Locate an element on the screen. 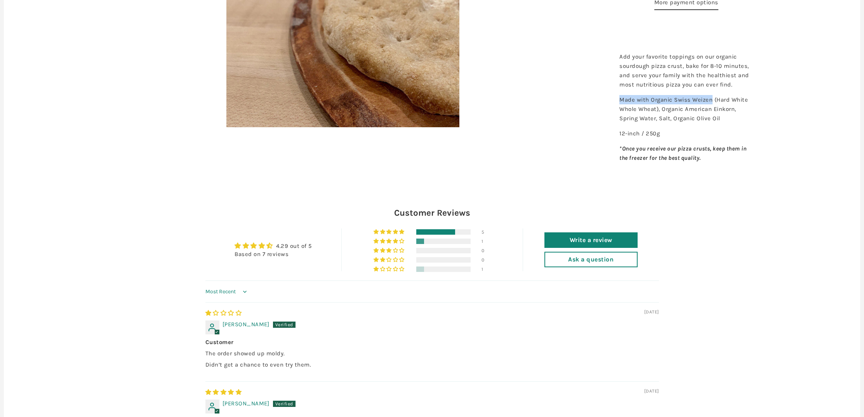 The height and width of the screenshot is (417, 864). p: The order showed up moldy. is located at coordinates (432, 354).